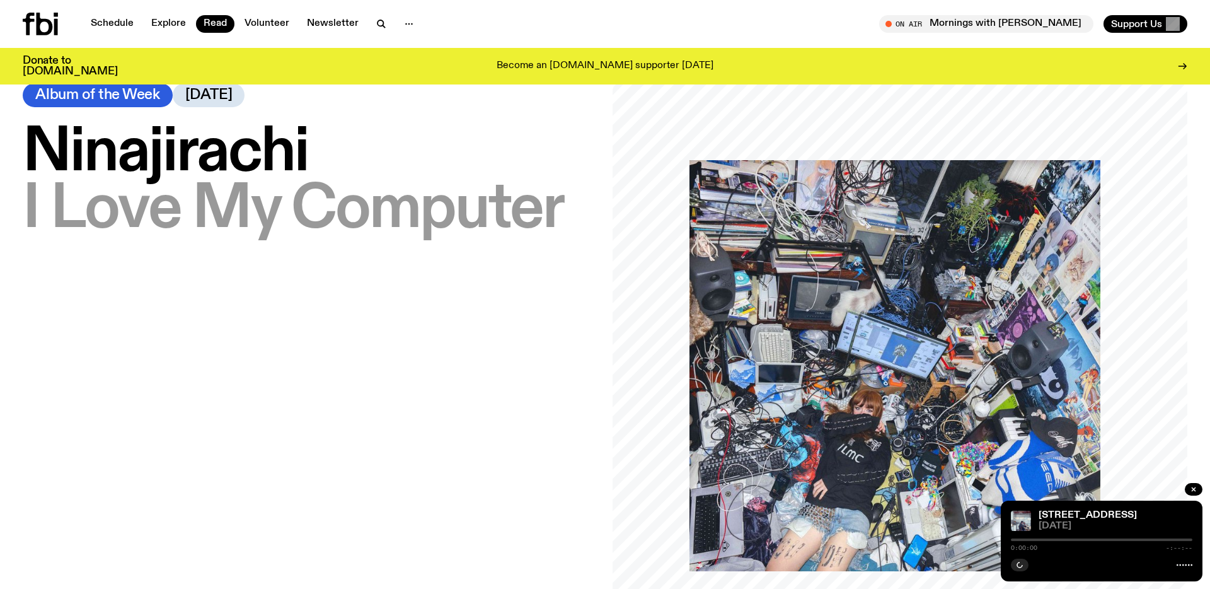  Describe the element at coordinates (1021, 521) in the screenshot. I see `a: Pat sits at a dining table with his profile facing the camera. Rhea sits to his left facing the c...` at that location.